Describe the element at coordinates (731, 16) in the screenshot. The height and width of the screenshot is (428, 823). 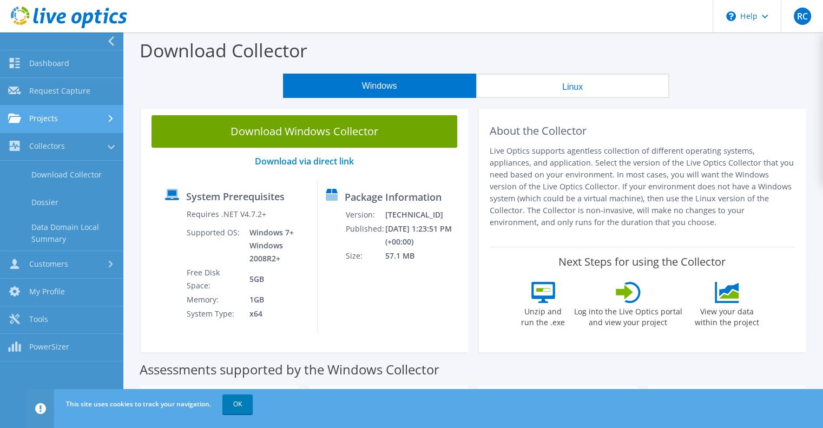
I see `svg: \n` at that location.